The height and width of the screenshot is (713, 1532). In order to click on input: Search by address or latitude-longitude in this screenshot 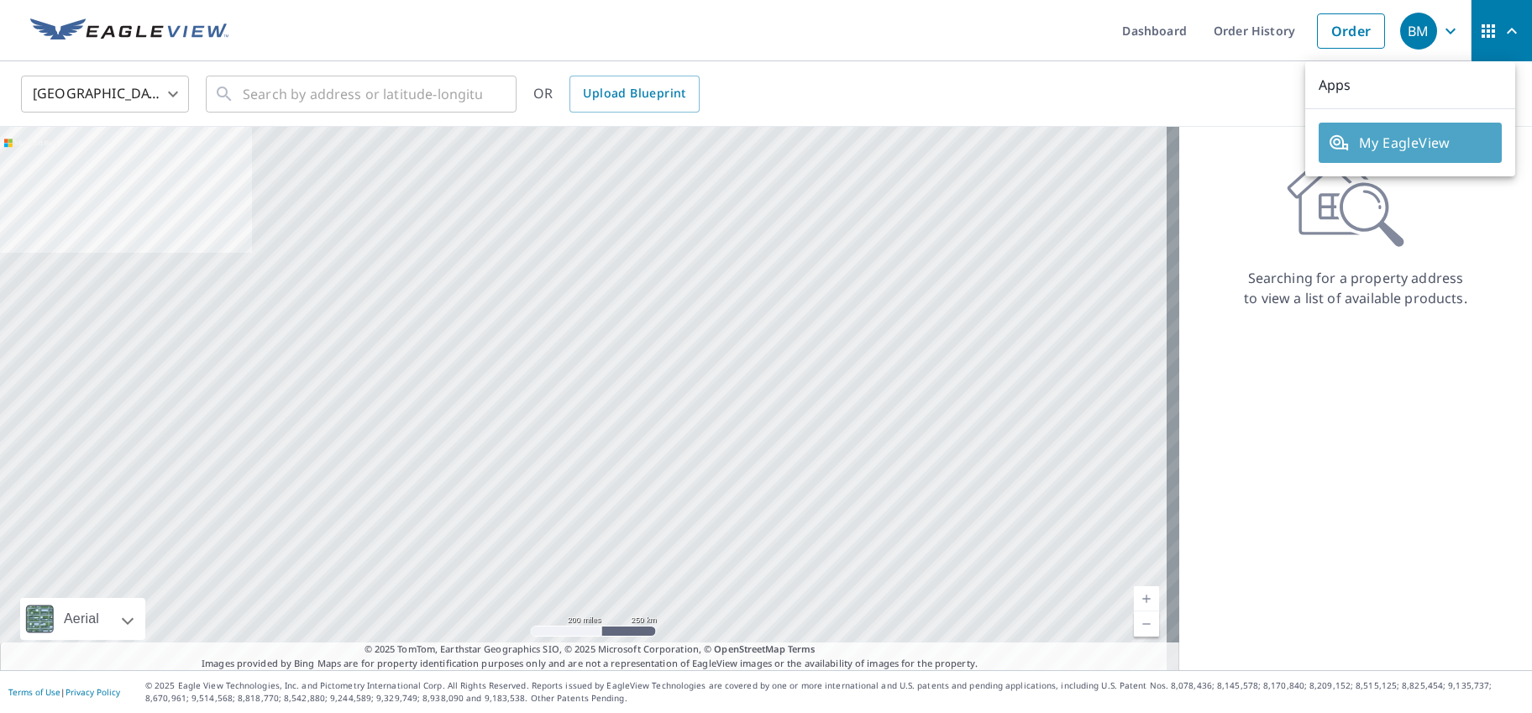, I will do `click(362, 94)`.